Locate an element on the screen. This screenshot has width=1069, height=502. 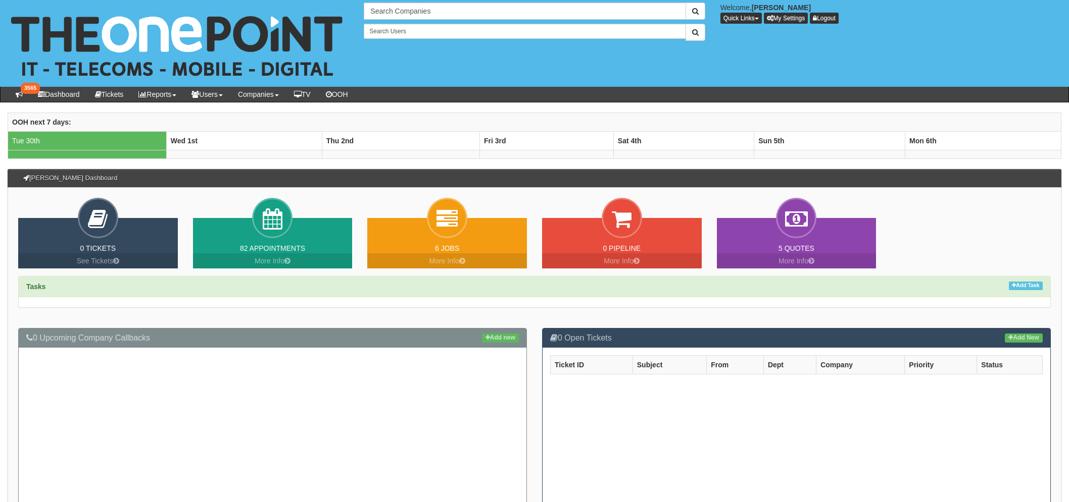
th: Dept is located at coordinates (789, 365).